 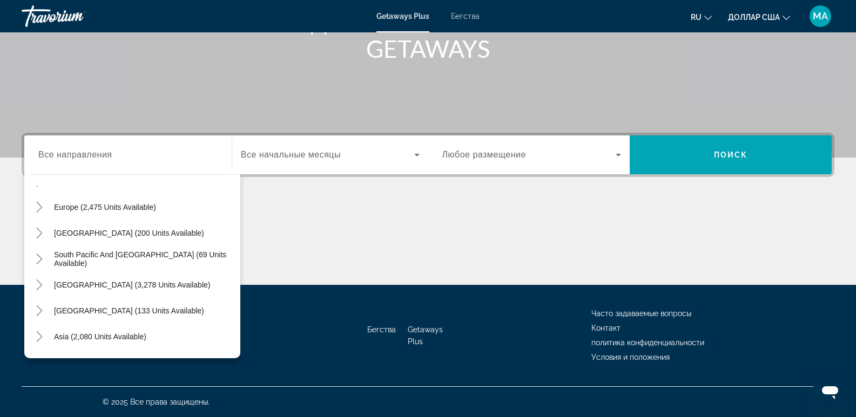 What do you see at coordinates (606, 328) in the screenshot?
I see `a: Контакт` at bounding box center [606, 328].